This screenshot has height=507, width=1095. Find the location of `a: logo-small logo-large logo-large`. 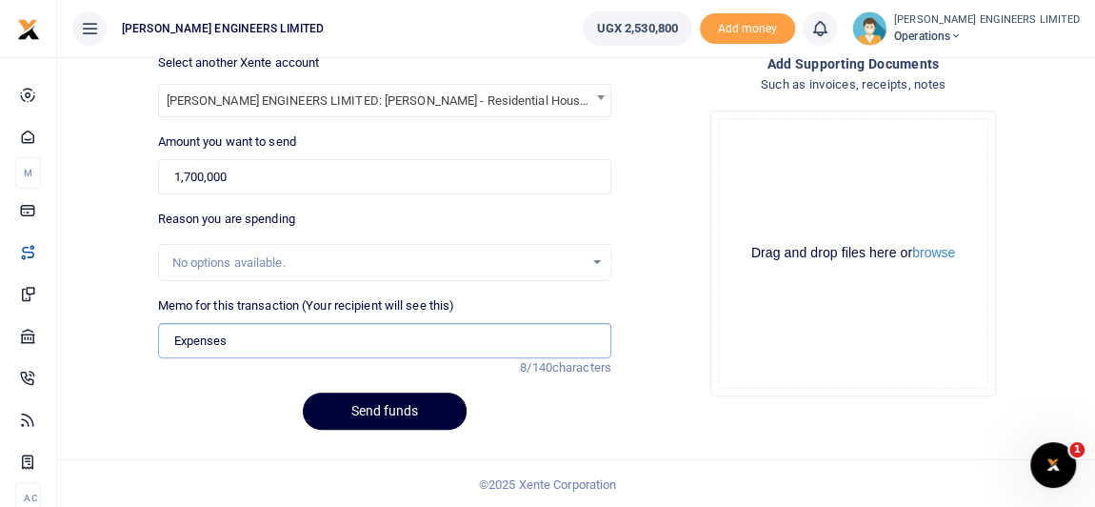

a: logo-small logo-large logo-large is located at coordinates (29, 28).